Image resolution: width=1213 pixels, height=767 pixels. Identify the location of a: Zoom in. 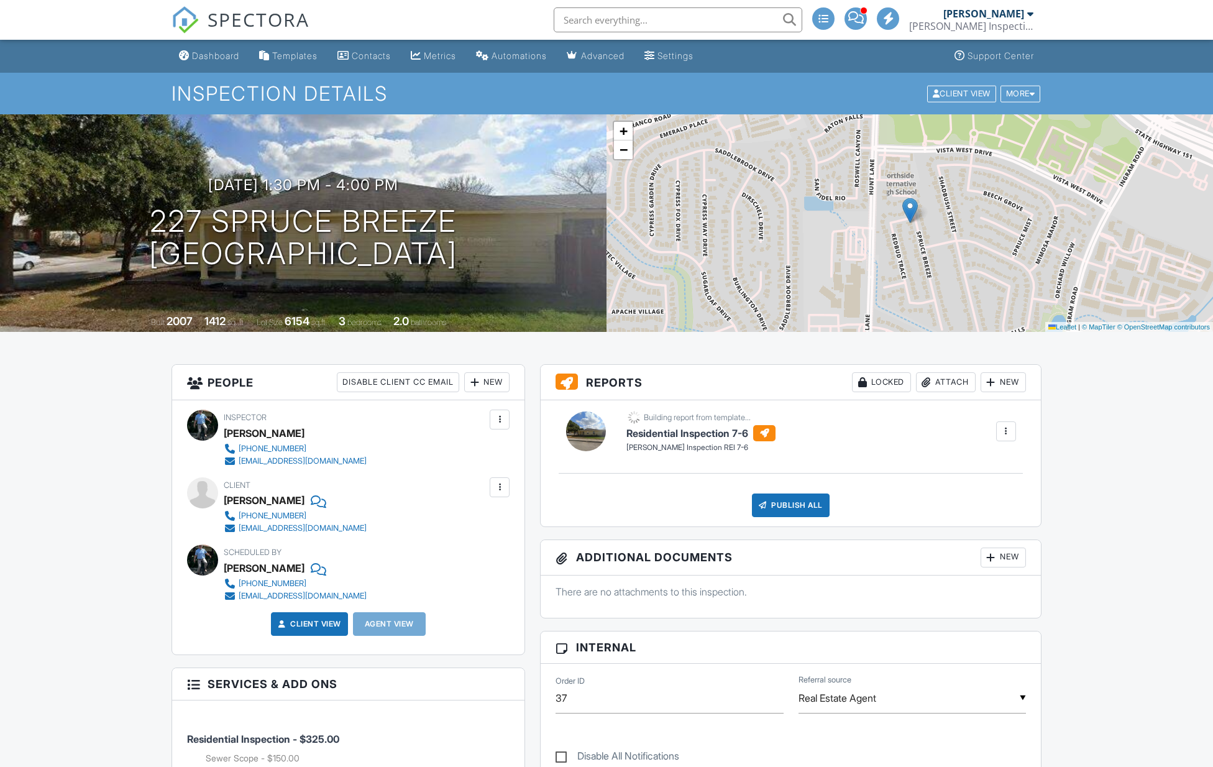
(623, 131).